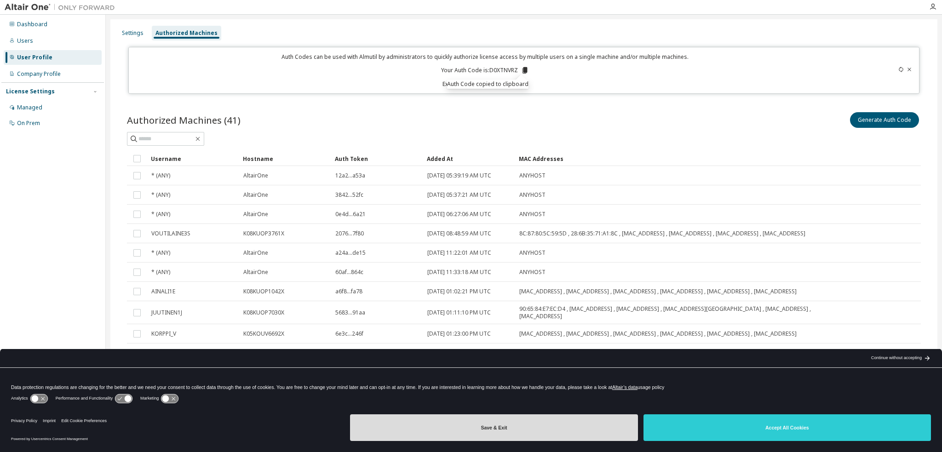 This screenshot has width=942, height=452. What do you see at coordinates (285, 159) in the screenshot?
I see `div: Hostname` at bounding box center [285, 159].